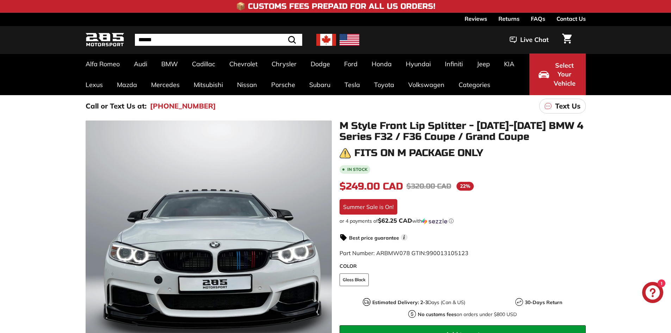  What do you see at coordinates (345, 153) in the screenshot?
I see `img: warning.png` at bounding box center [345, 153].